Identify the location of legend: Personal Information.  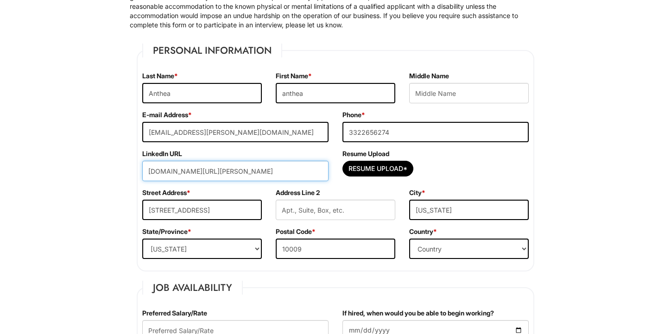
(212, 50).